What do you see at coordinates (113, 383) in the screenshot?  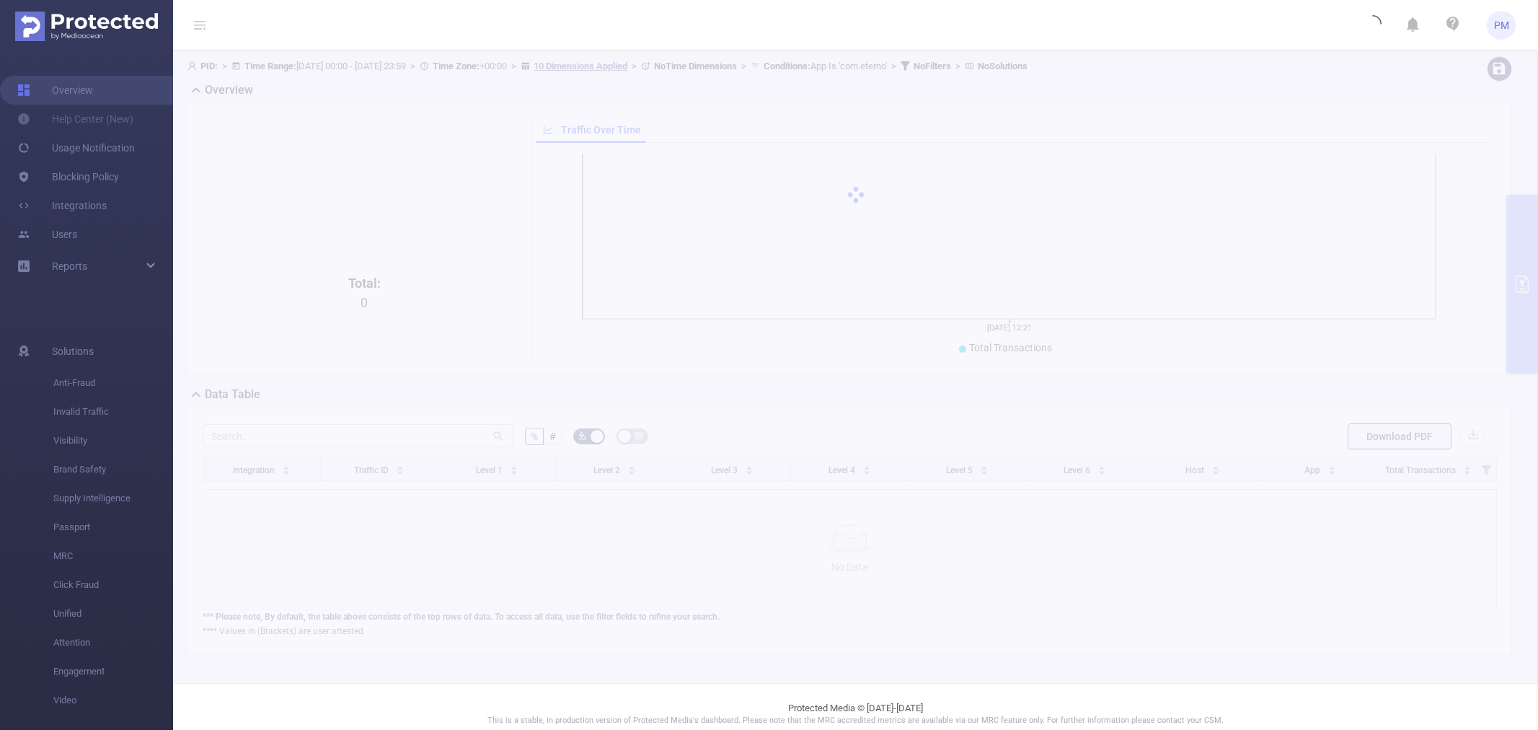 I see `span: Anti-Fraud` at bounding box center [113, 383].